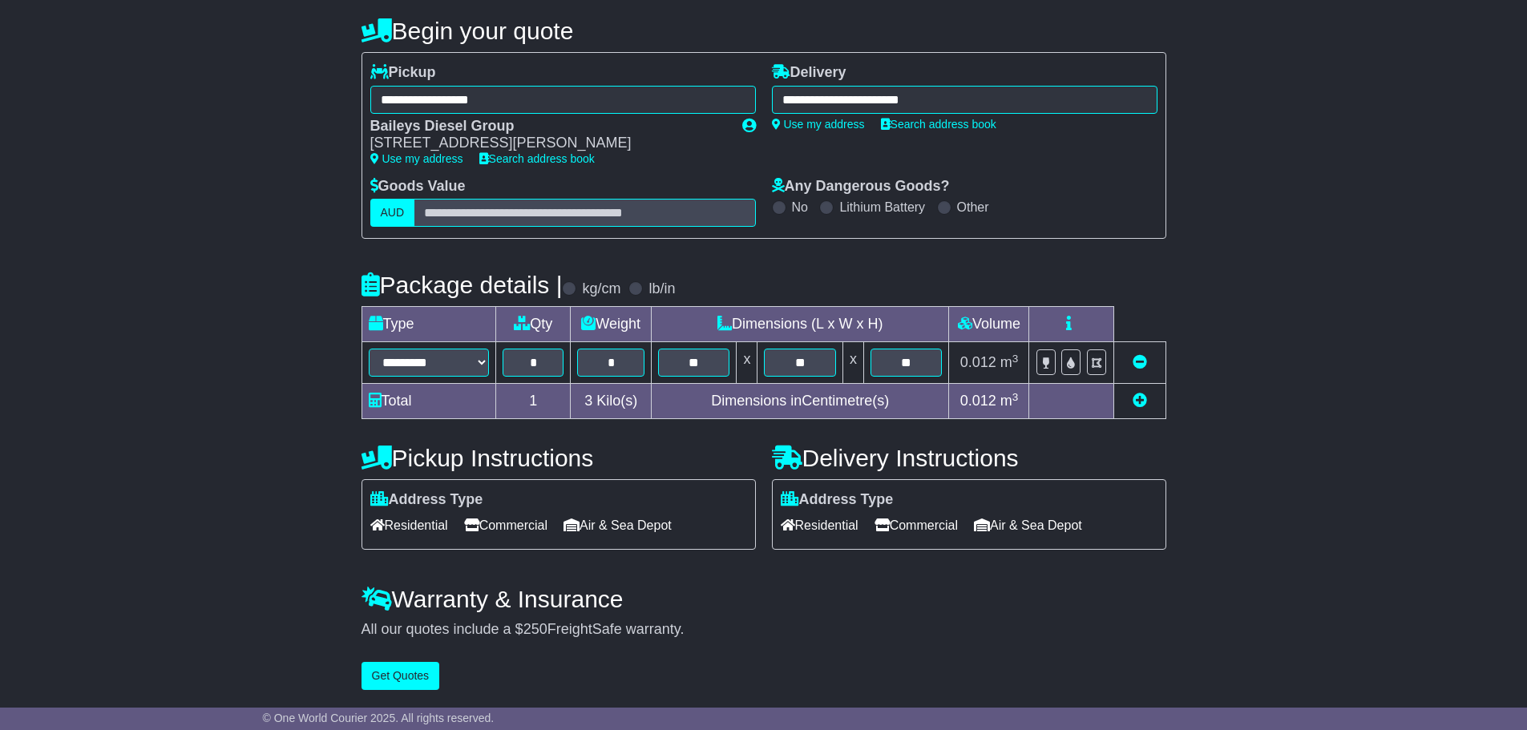  Describe the element at coordinates (533, 402) in the screenshot. I see `td: 1` at that location.